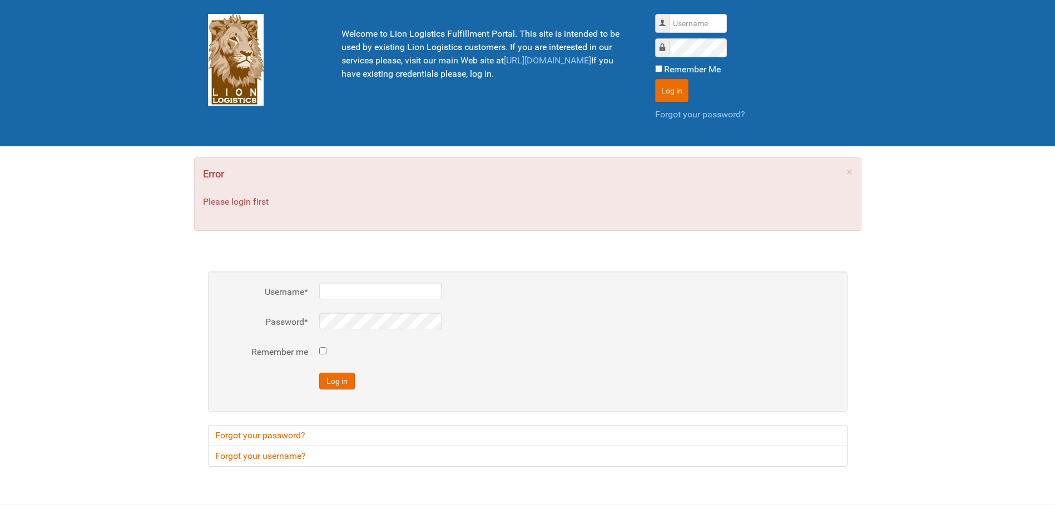 This screenshot has height=514, width=1055. What do you see at coordinates (528, 456) in the screenshot?
I see `a: Forgot your username?` at bounding box center [528, 456].